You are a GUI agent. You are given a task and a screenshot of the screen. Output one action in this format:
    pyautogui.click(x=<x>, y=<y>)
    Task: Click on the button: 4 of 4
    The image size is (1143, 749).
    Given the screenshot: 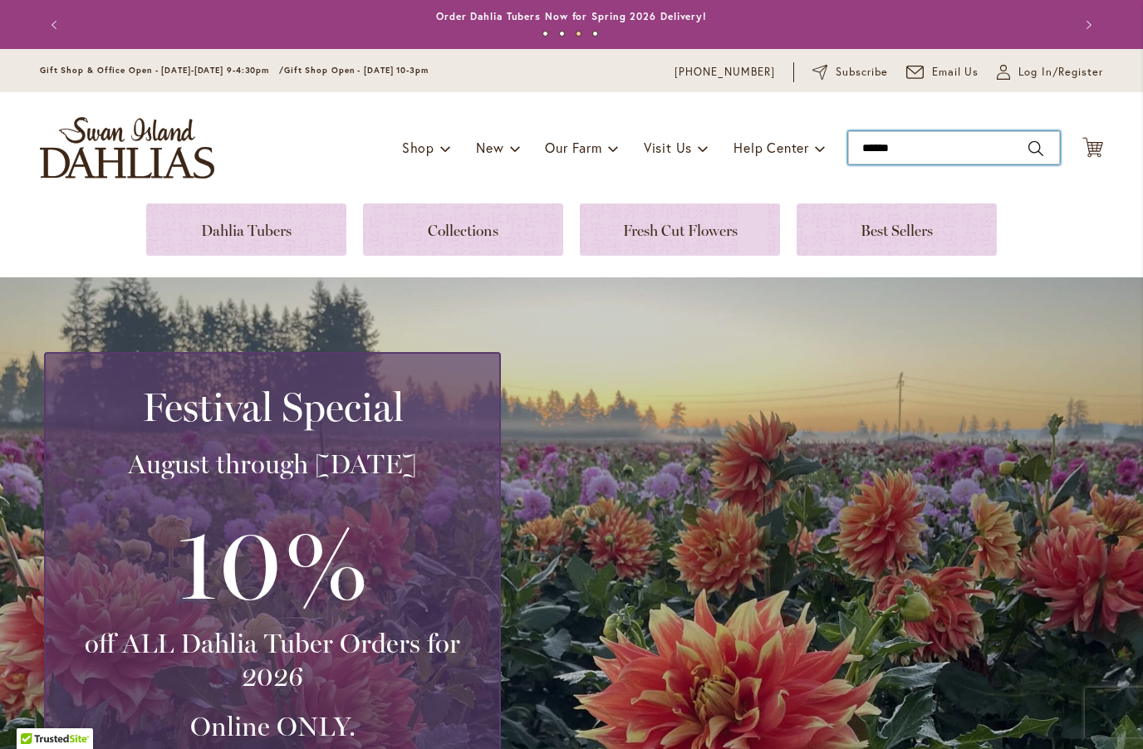 What is the action you would take?
    pyautogui.click(x=595, y=33)
    